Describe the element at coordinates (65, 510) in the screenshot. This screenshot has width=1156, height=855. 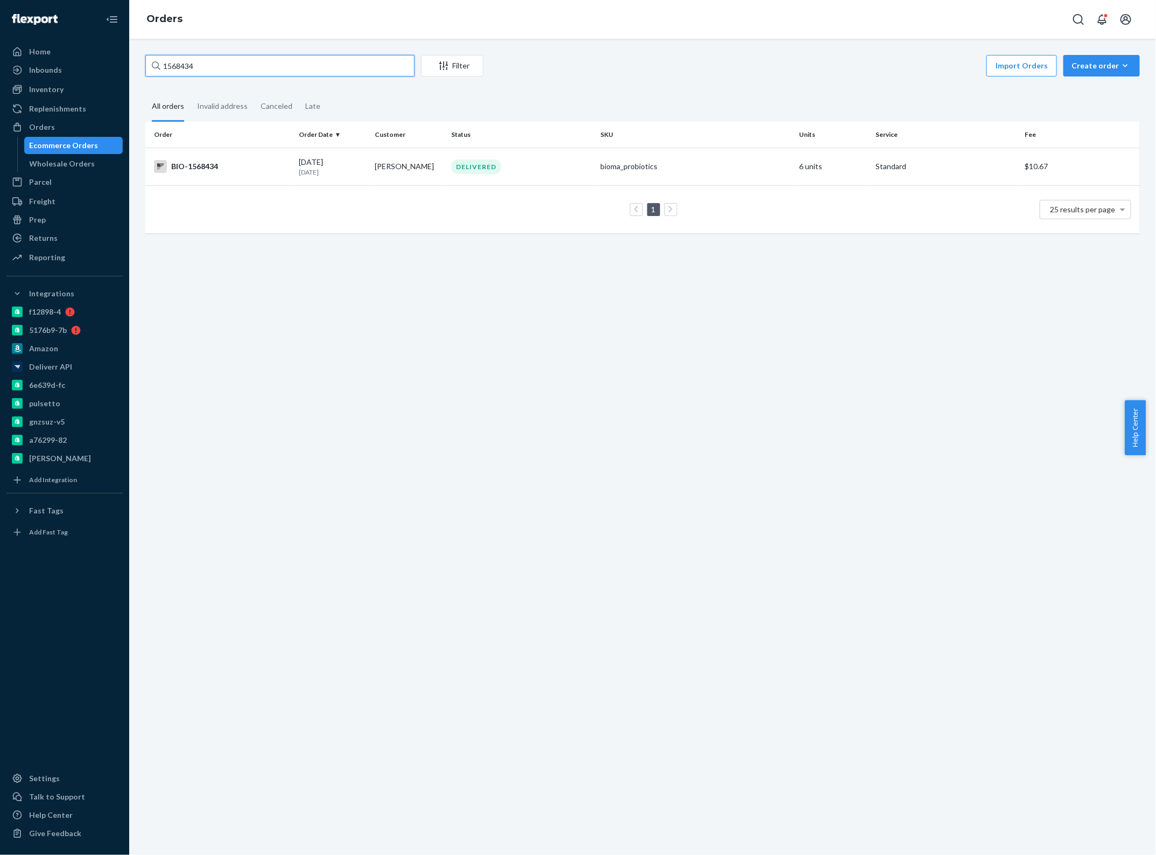
I see `button: Fast Tags` at that location.